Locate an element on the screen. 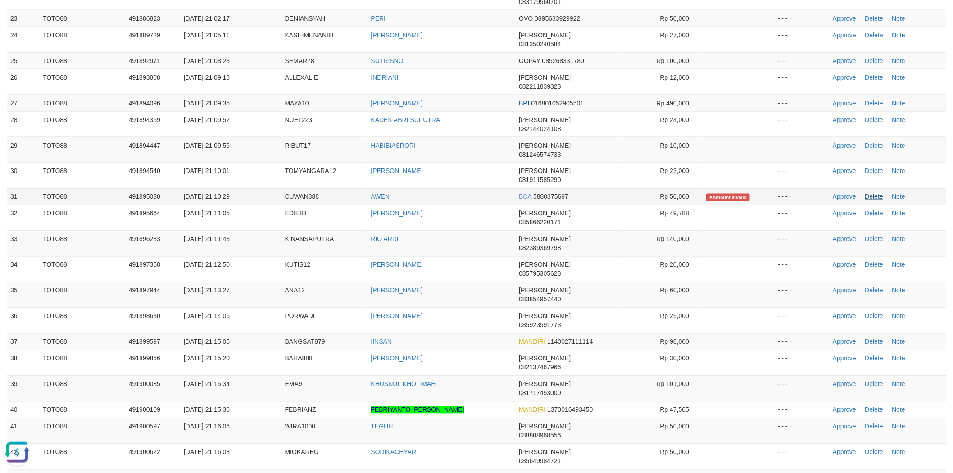 Image resolution: width=953 pixels, height=473 pixels. span: Rp 100,000 is located at coordinates (673, 61).